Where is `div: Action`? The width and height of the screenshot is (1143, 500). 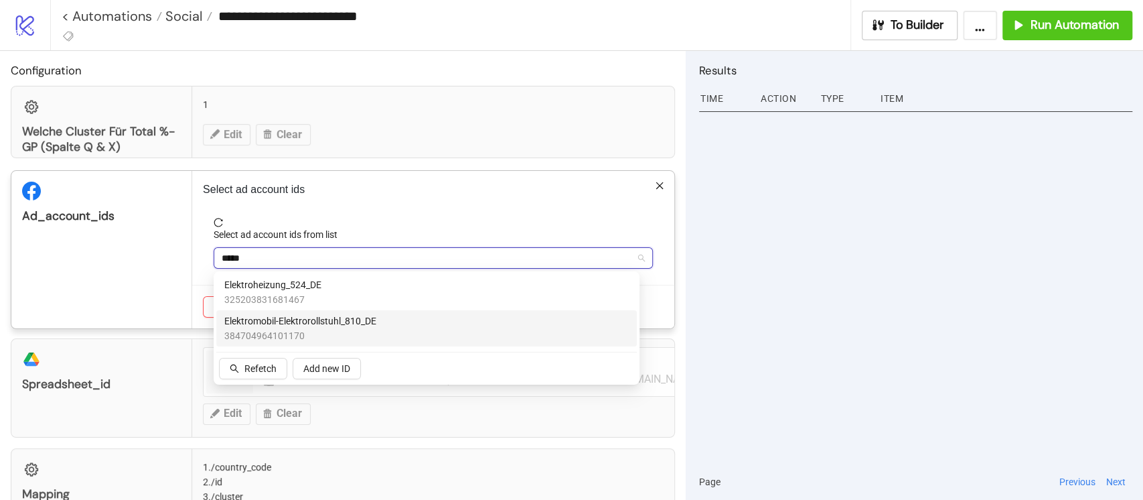
div: Action is located at coordinates (785, 98).